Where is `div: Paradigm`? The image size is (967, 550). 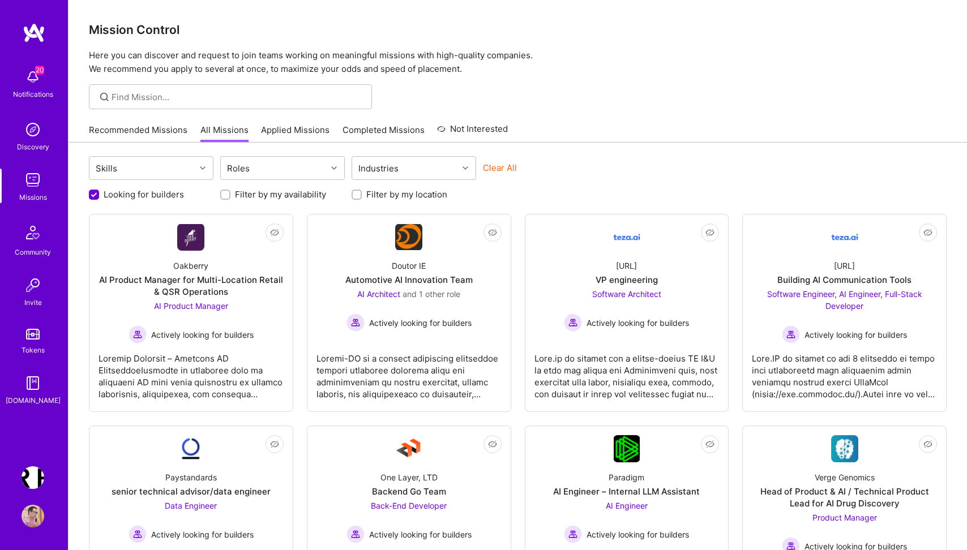
div: Paradigm is located at coordinates (626, 477).